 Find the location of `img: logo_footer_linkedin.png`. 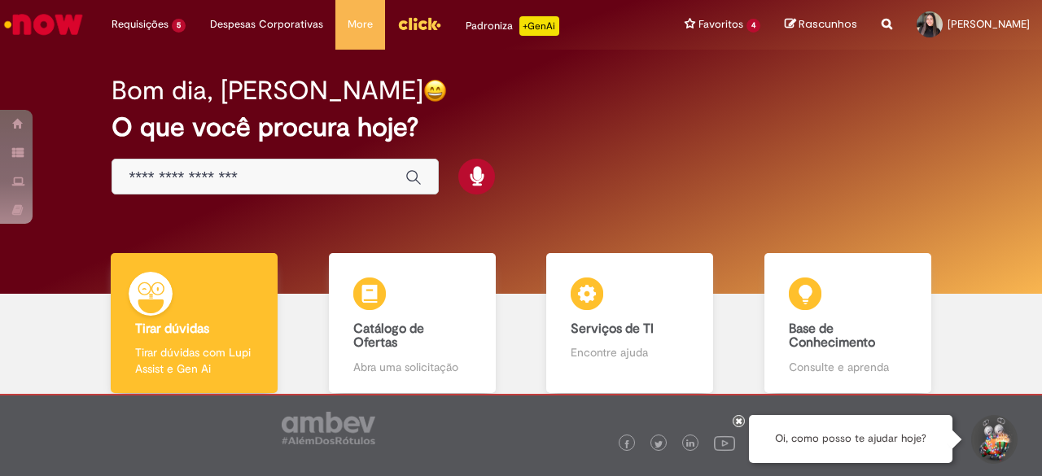

img: logo_footer_linkedin.png is located at coordinates (690, 445).